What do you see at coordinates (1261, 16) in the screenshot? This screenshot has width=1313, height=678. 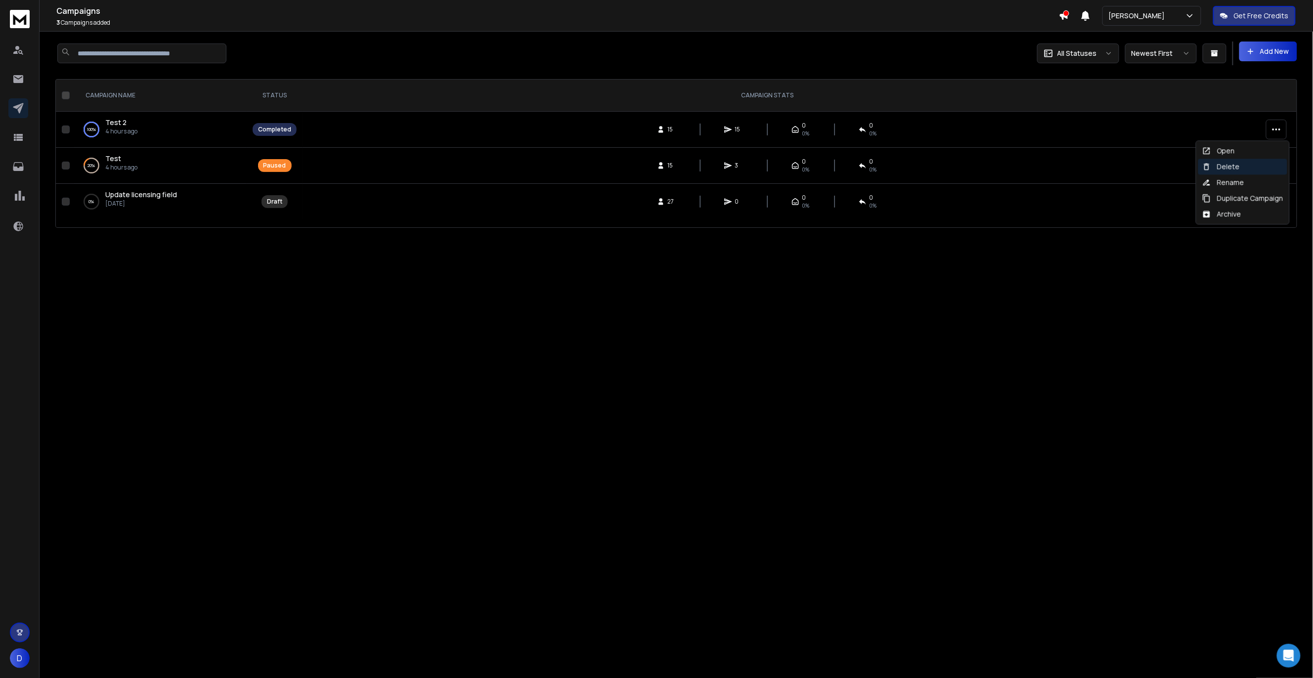 I see `p: Get Free Credits` at bounding box center [1261, 16].